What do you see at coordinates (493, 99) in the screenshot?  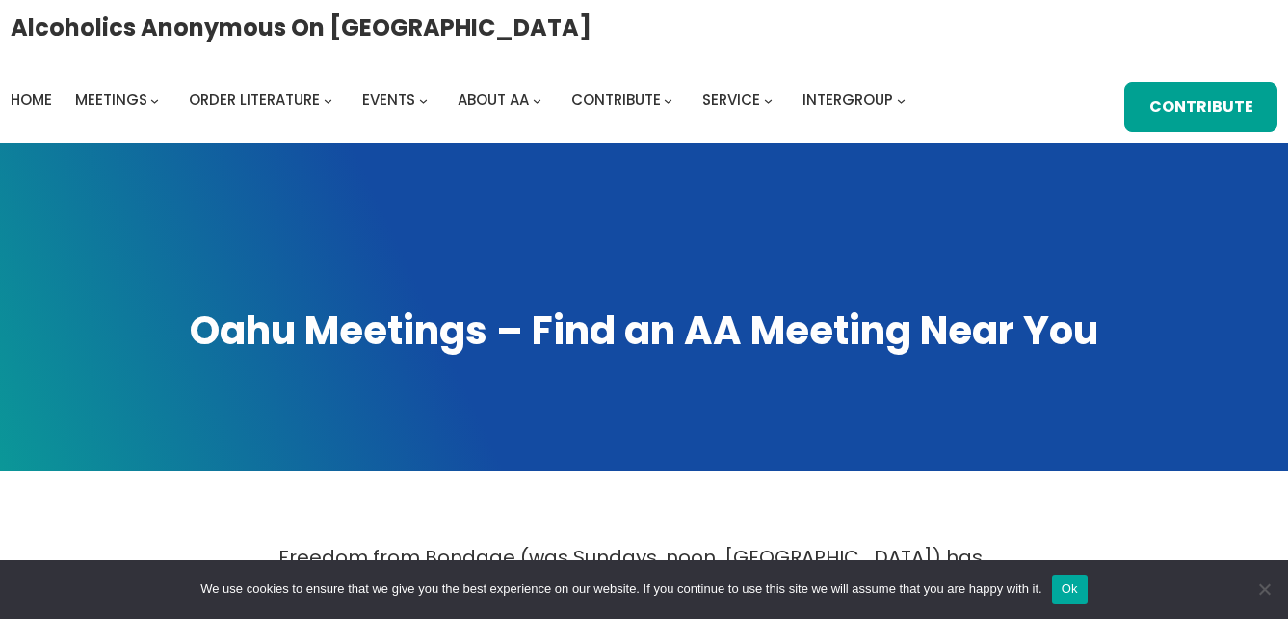 I see `span: About AA` at bounding box center [493, 99].